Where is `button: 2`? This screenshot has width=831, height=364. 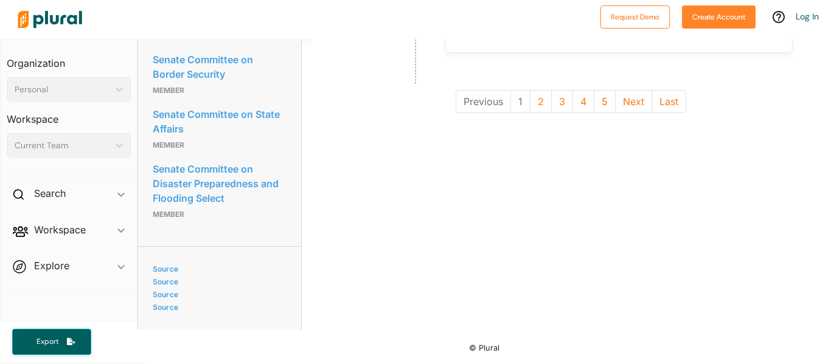
button: 2 is located at coordinates (541, 102).